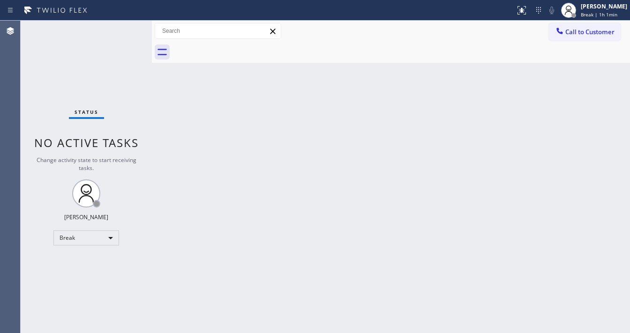 The width and height of the screenshot is (630, 333). Describe the element at coordinates (86, 143) in the screenshot. I see `span: No active tasks` at that location.